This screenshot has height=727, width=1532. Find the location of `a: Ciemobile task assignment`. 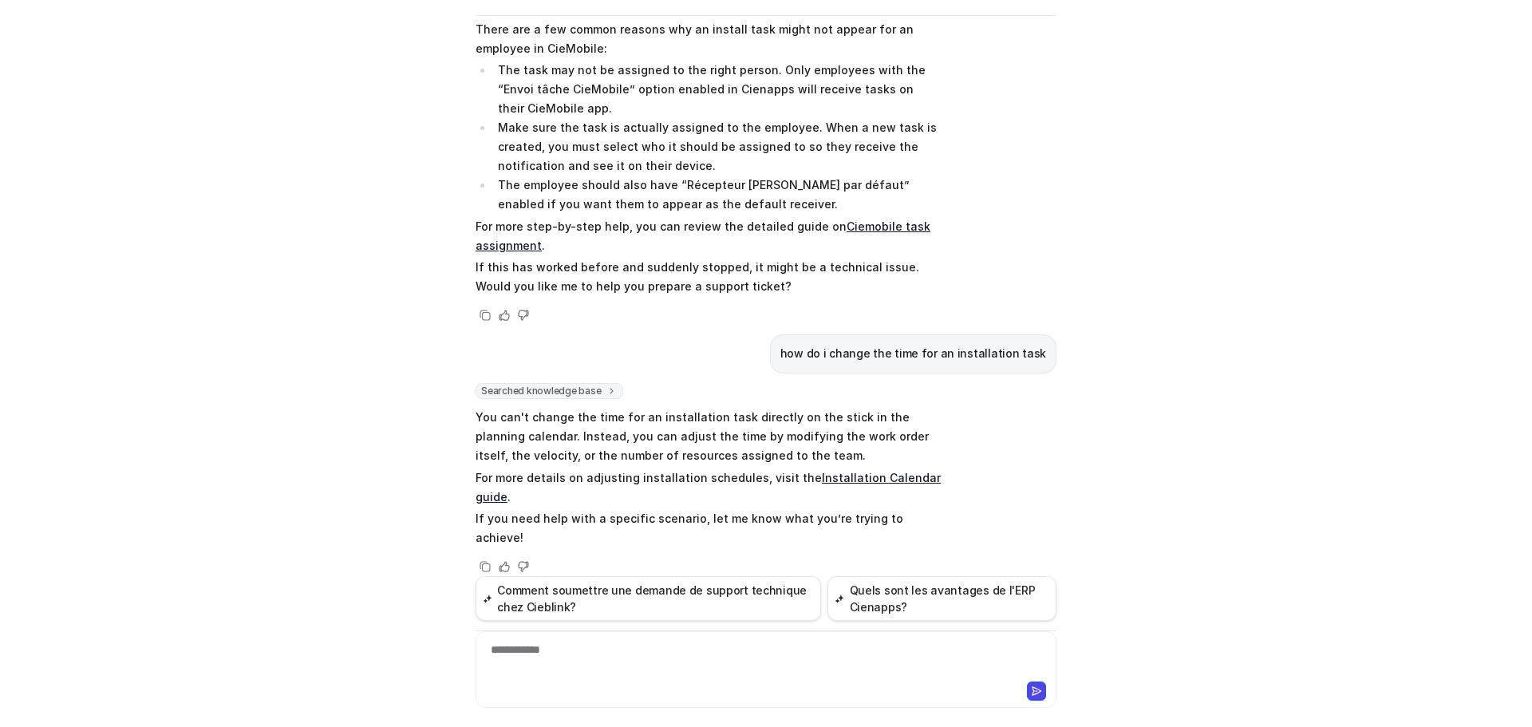

a: Ciemobile task assignment is located at coordinates (703, 235).